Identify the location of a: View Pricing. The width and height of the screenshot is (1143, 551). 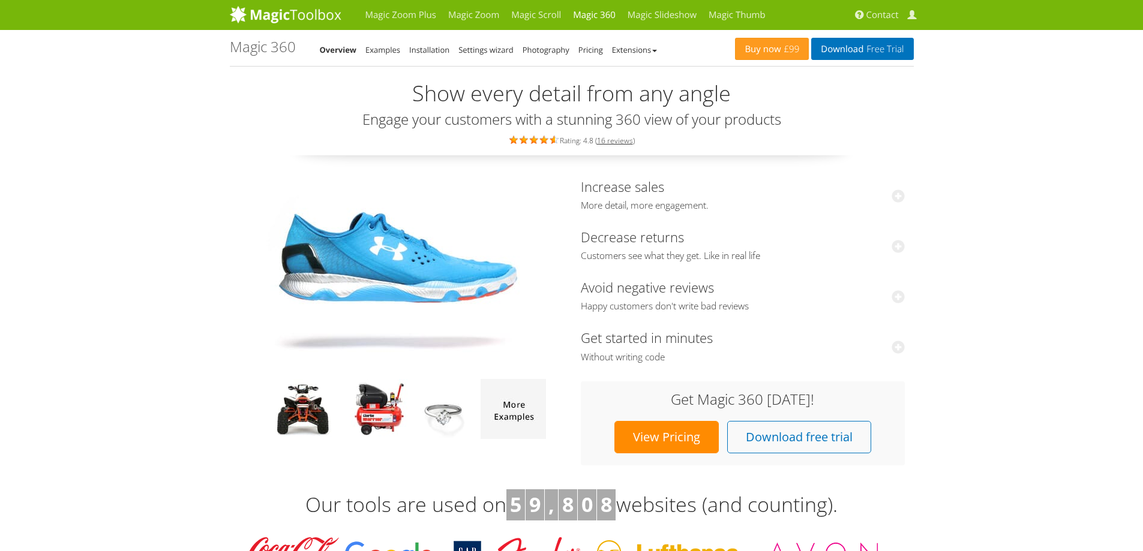
(666, 437).